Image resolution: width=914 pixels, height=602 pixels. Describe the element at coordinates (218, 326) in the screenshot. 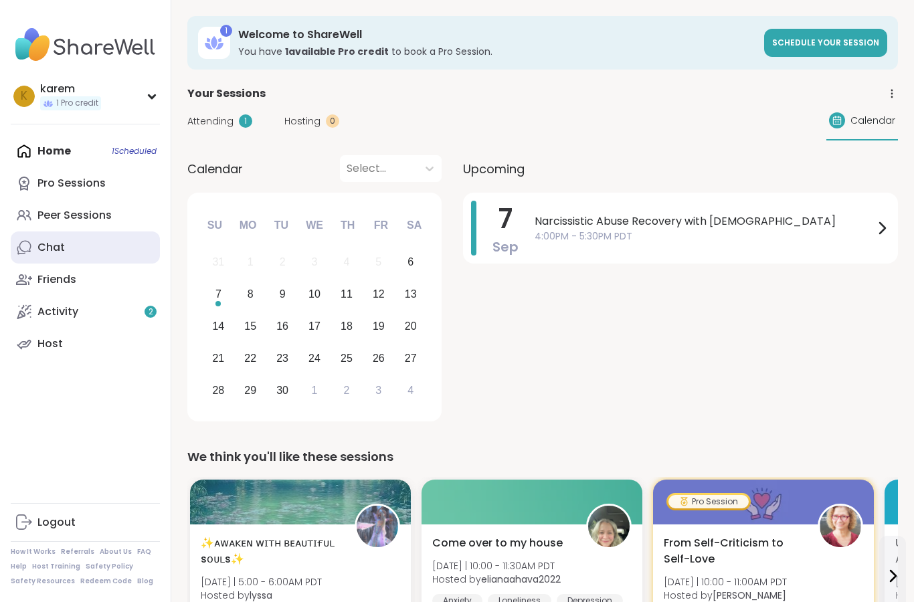

I see `div: 14` at that location.